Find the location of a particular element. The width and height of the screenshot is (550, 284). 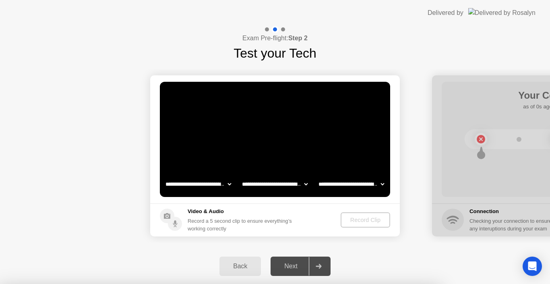

img: Delivered by Rosalyn is located at coordinates (502, 12).